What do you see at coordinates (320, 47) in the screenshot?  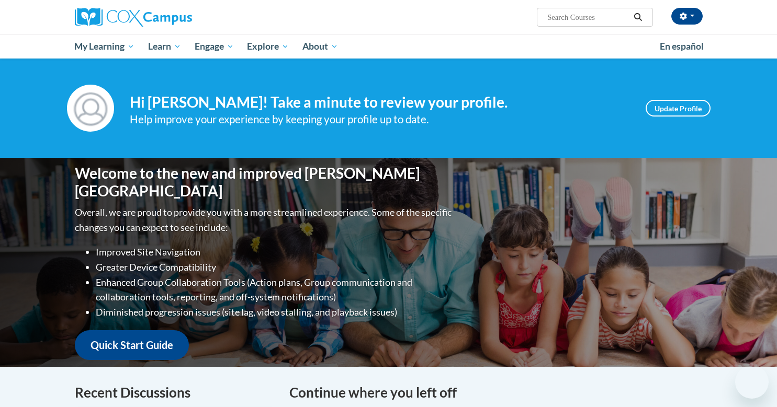 I see `span: About` at bounding box center [320, 47].